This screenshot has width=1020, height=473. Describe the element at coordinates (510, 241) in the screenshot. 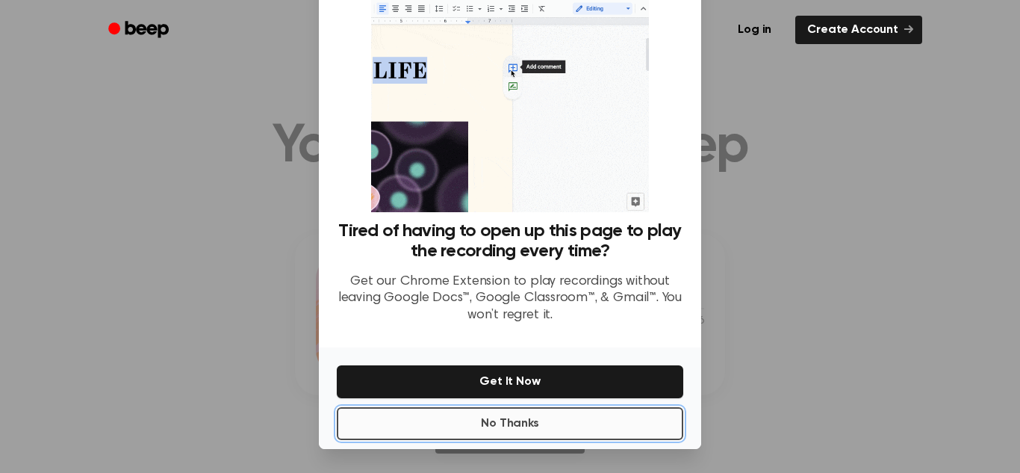

I see `h3: Tired of having to open up this page to play the recording every time?` at that location.